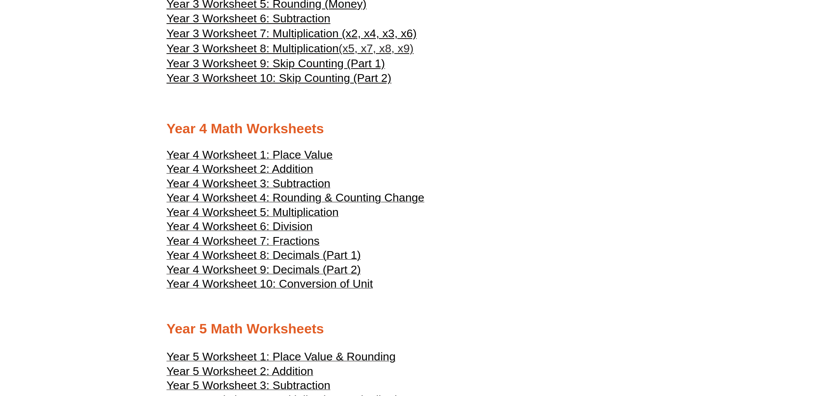  Describe the element at coordinates (240, 169) in the screenshot. I see `span: Year 4 Worksheet 2: Addition` at that location.